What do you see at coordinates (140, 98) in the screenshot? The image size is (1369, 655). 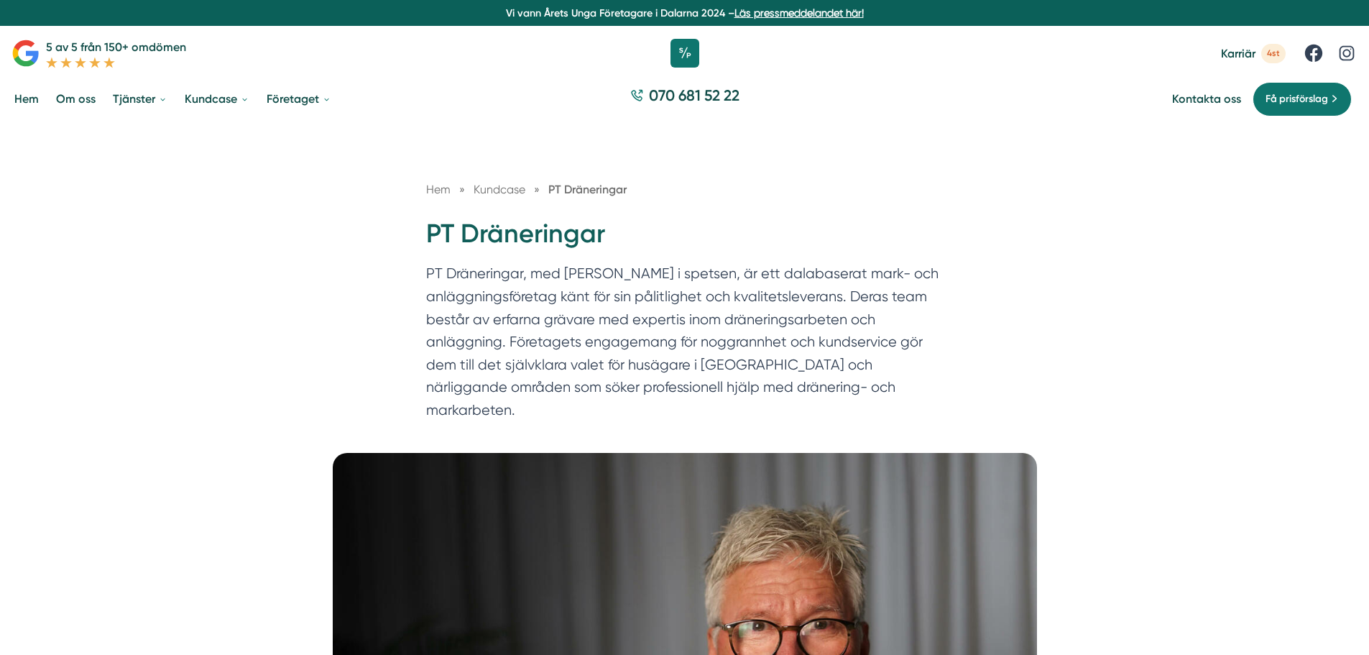 I see `a: Tjänster` at bounding box center [140, 98].